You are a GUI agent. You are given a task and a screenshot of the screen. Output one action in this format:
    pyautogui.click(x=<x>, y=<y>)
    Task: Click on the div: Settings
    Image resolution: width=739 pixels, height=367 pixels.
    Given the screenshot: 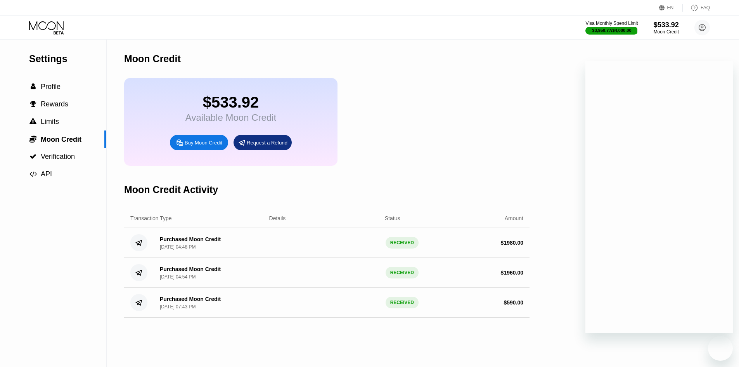 What is the action you would take?
    pyautogui.click(x=68, y=59)
    